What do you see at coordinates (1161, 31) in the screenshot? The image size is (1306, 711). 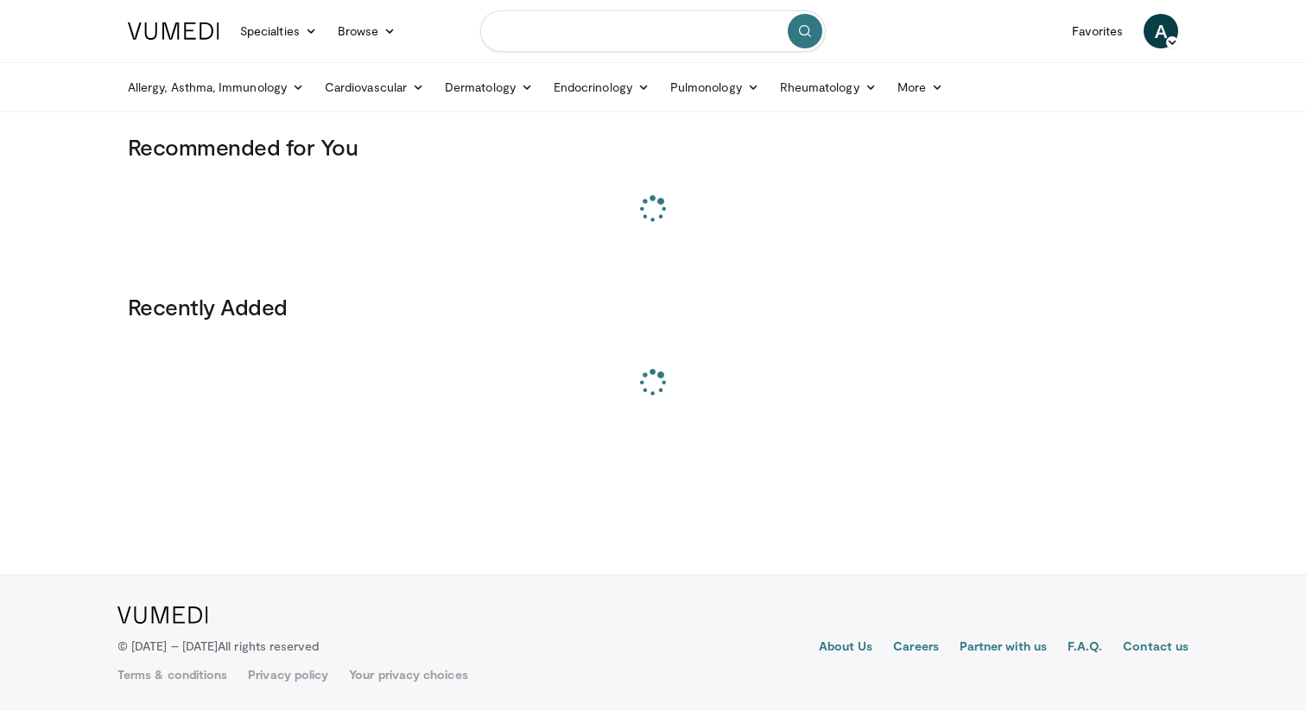 I see `a: A` at bounding box center [1161, 31].